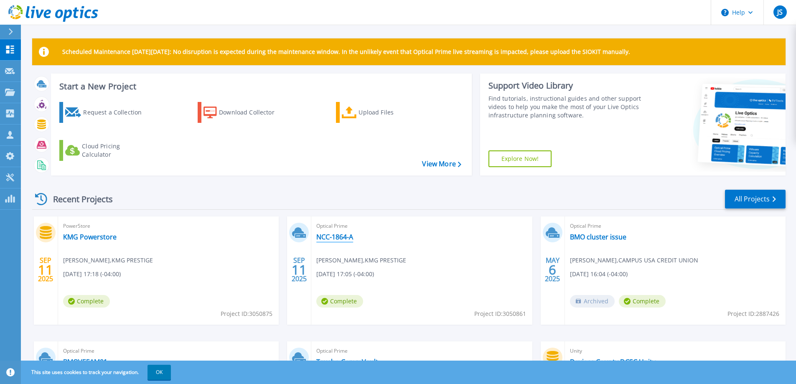 The height and width of the screenshot is (384, 796). Describe the element at coordinates (552, 269) in the screenshot. I see `span: 6` at that location.